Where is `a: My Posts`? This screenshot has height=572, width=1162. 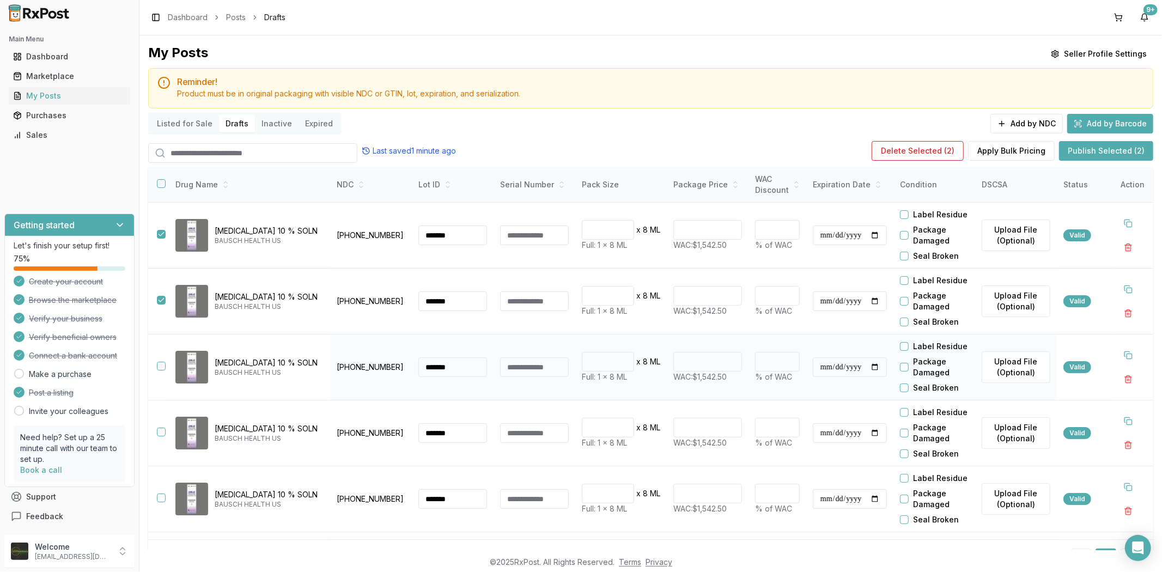
a: My Posts is located at coordinates (69, 96).